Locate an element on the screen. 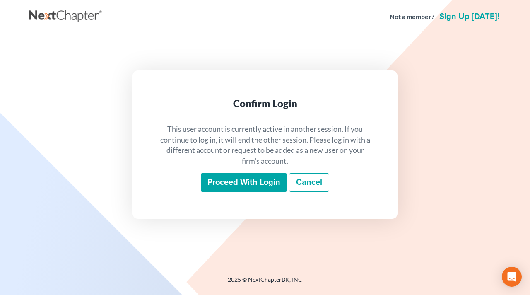 This screenshot has height=295, width=530. a: Cancel is located at coordinates (309, 183).